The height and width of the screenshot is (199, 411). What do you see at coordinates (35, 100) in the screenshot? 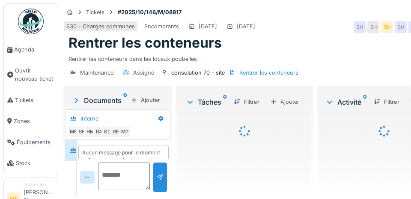
I see `span: Tickets` at bounding box center [35, 100].